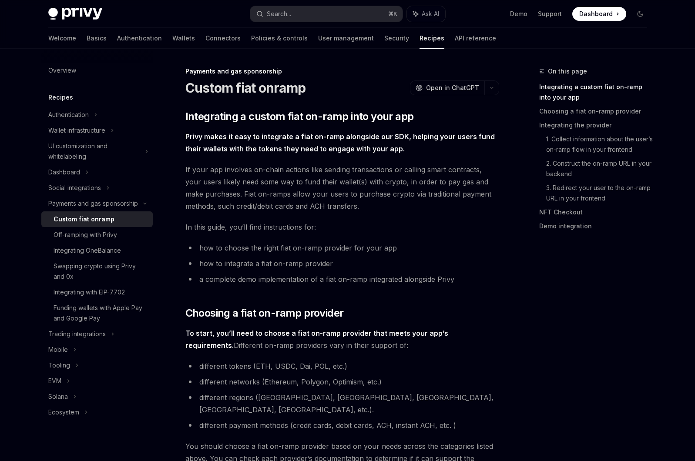 The width and height of the screenshot is (695, 461). I want to click on a: Security, so click(397, 38).